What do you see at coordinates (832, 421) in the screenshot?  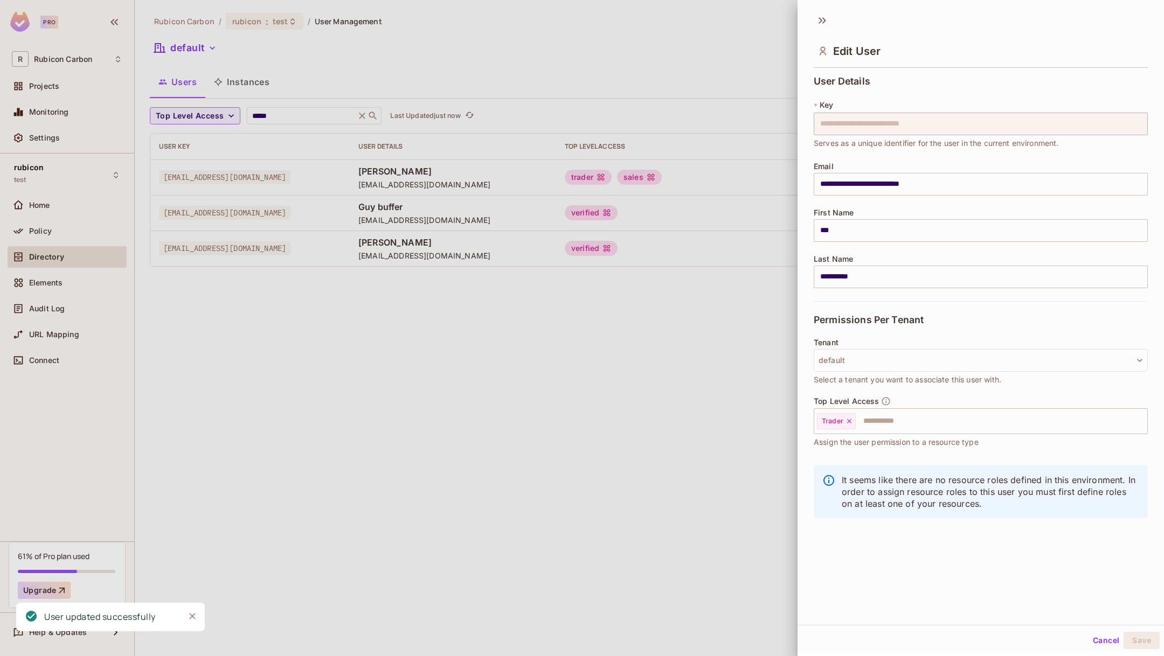 I see `span: Trader` at bounding box center [832, 421].